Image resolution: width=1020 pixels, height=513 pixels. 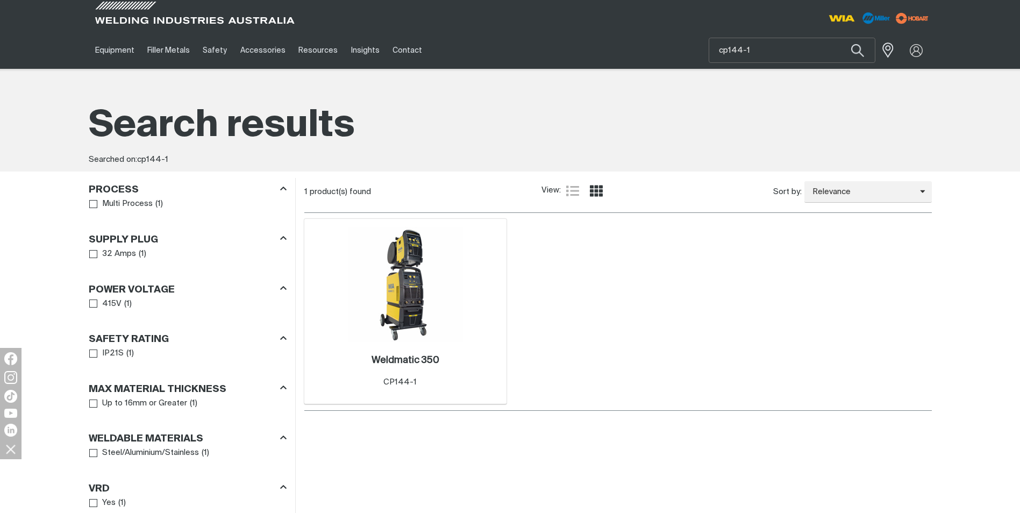 What do you see at coordinates (145, 403) in the screenshot?
I see `span: Up to 16mm or Greater` at bounding box center [145, 403].